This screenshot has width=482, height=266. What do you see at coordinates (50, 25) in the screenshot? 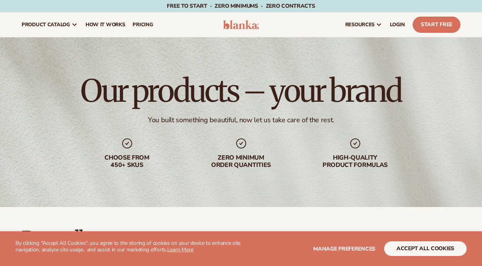
I see `a: product catalog` at bounding box center [50, 25].